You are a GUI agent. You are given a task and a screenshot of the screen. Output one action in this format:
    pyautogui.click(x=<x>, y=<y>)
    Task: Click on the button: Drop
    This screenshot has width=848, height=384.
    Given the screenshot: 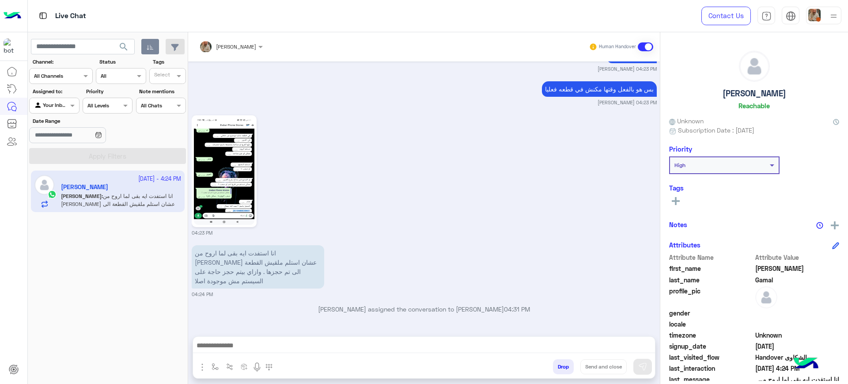 What is the action you would take?
    pyautogui.click(x=563, y=367)
    